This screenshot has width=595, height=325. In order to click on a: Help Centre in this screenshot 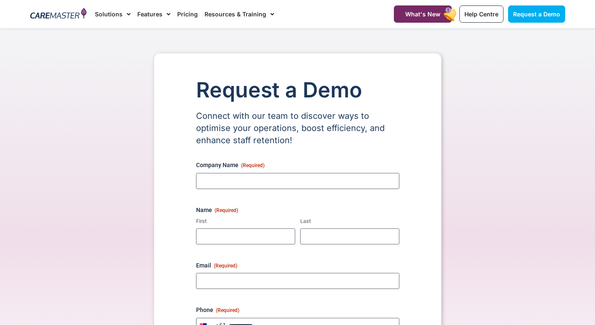, I will do `click(481, 14)`.